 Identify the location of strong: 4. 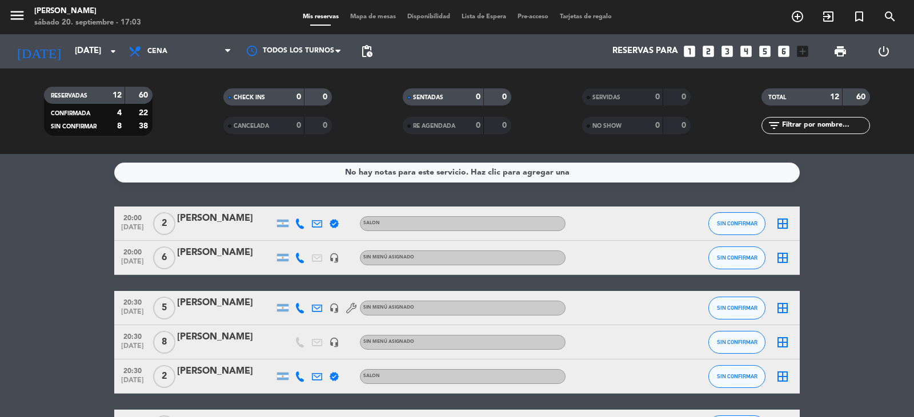
(119, 113).